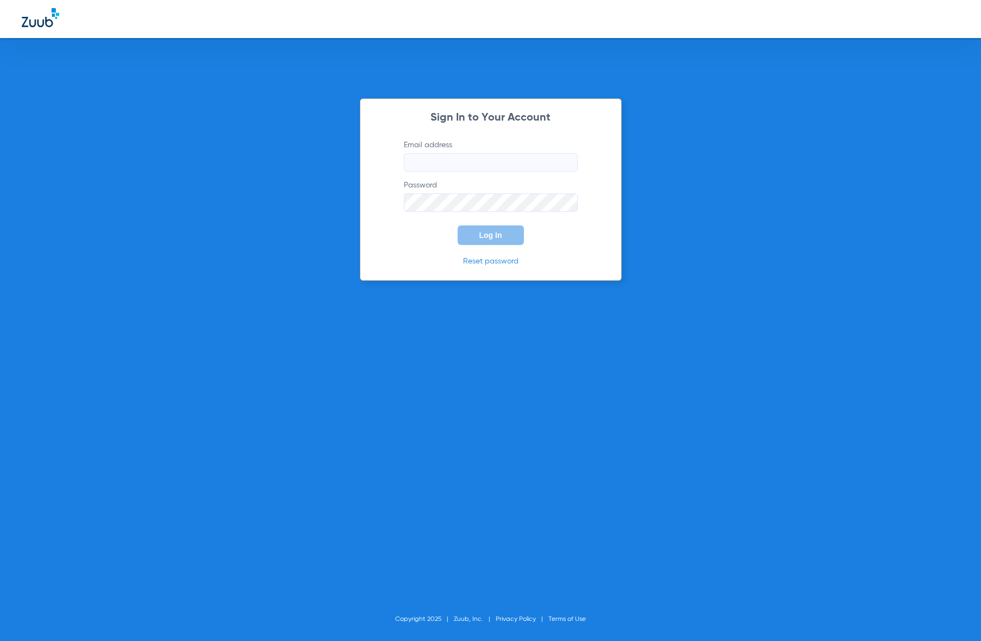 The height and width of the screenshot is (641, 981). I want to click on label: Password, so click(491, 196).